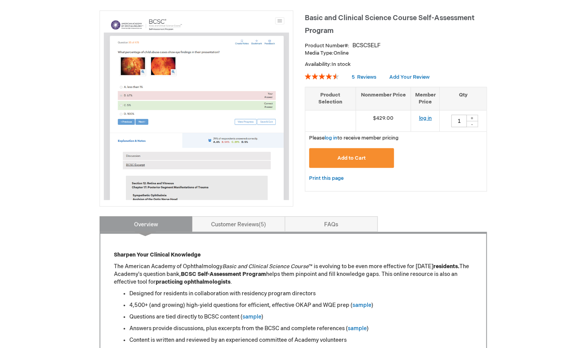  I want to click on span: Basic and Clinical Science Course Self-Assessment Program, so click(389, 24).